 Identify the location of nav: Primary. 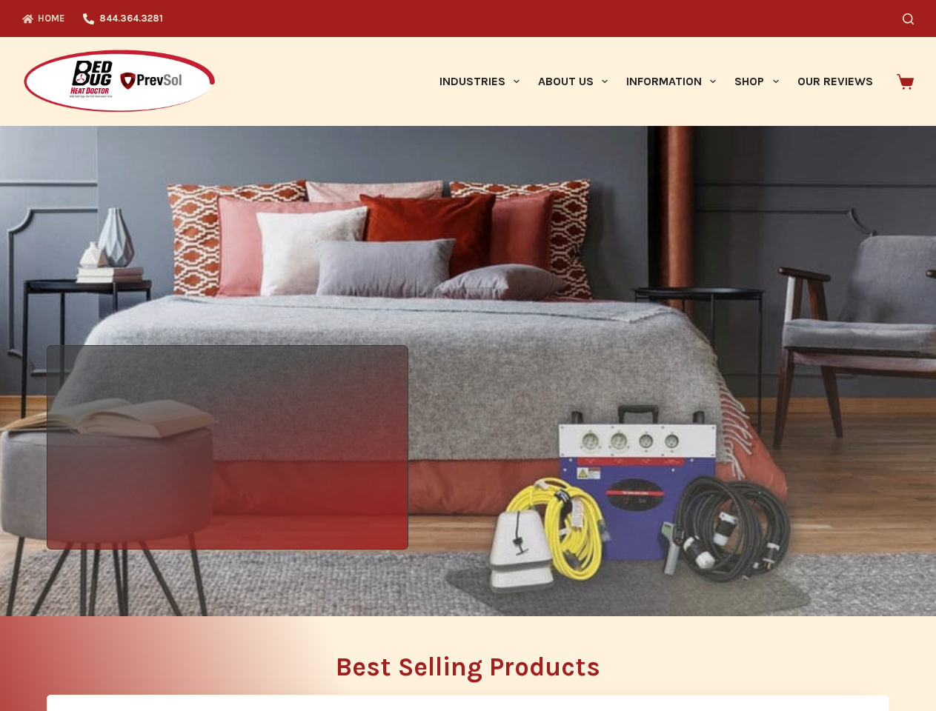
(656, 82).